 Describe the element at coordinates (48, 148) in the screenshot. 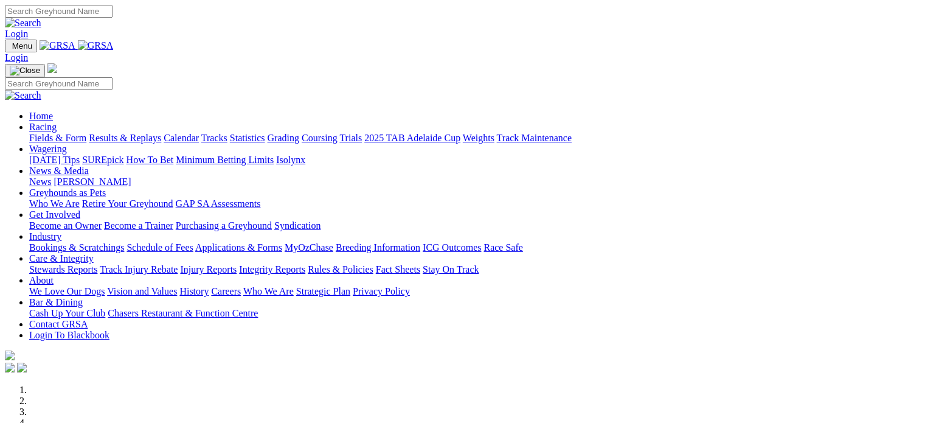

I see `a: Wagering` at that location.